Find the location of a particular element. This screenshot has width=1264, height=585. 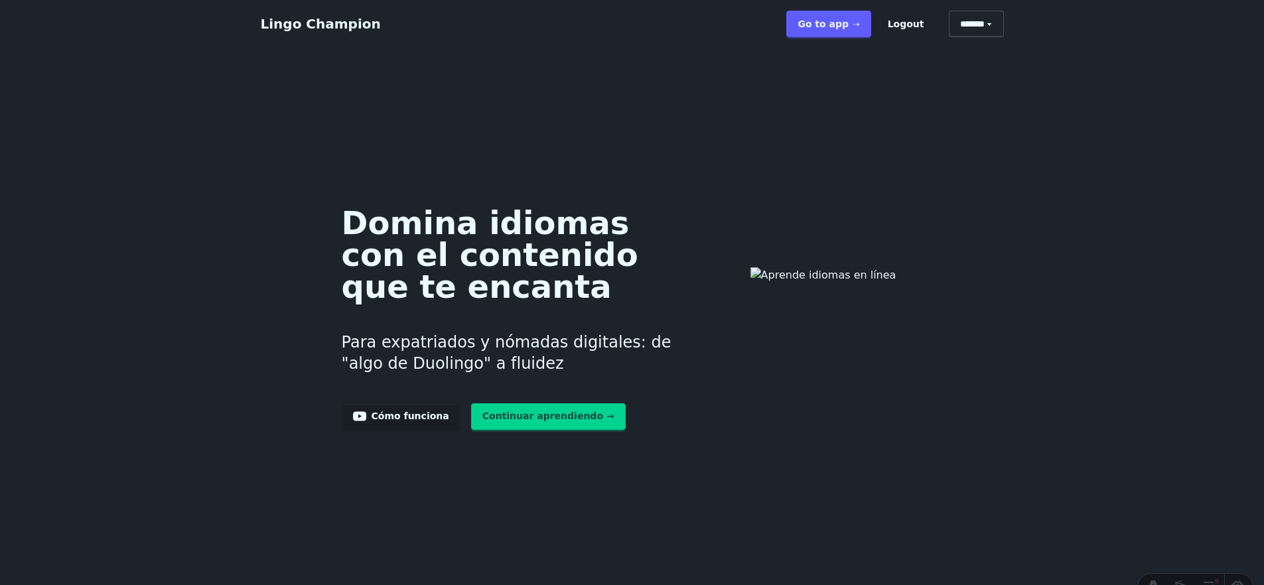

a: Cómo funciona is located at coordinates (401, 417).